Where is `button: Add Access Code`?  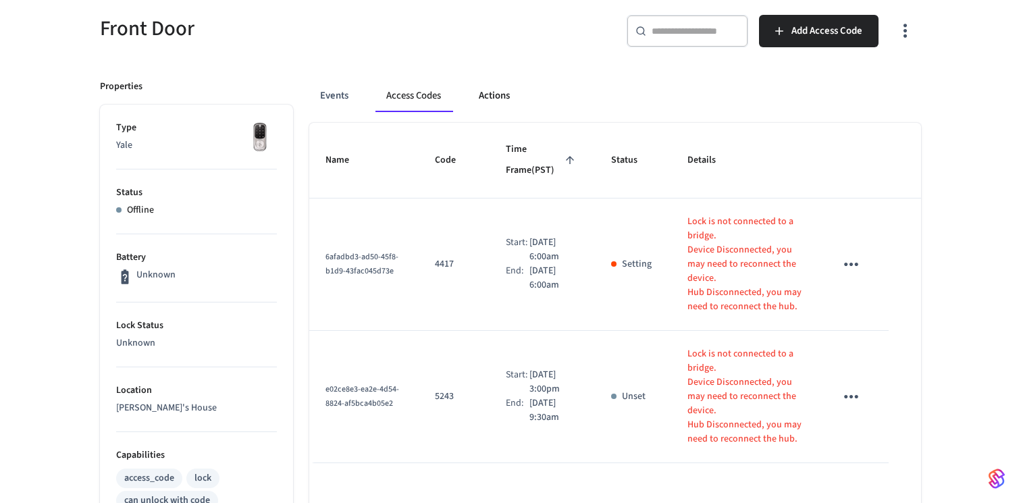
button: Add Access Code is located at coordinates (819, 31).